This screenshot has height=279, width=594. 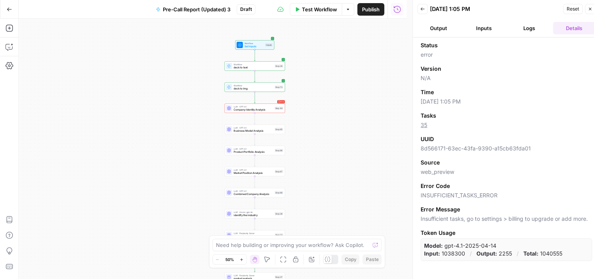 I want to click on p: 2255, so click(x=494, y=253).